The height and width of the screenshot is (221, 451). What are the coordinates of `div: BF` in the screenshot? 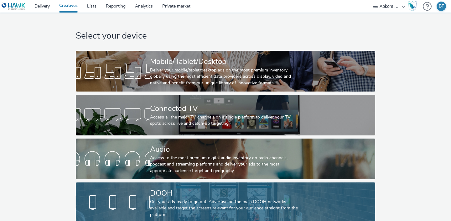 It's located at (442, 6).